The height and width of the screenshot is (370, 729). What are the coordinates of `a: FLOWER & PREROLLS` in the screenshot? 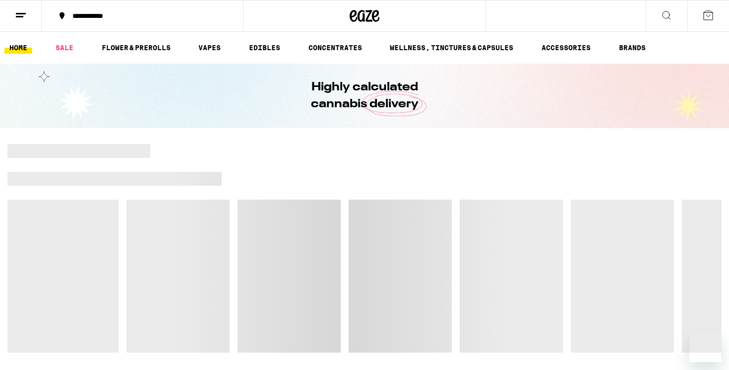 It's located at (136, 48).